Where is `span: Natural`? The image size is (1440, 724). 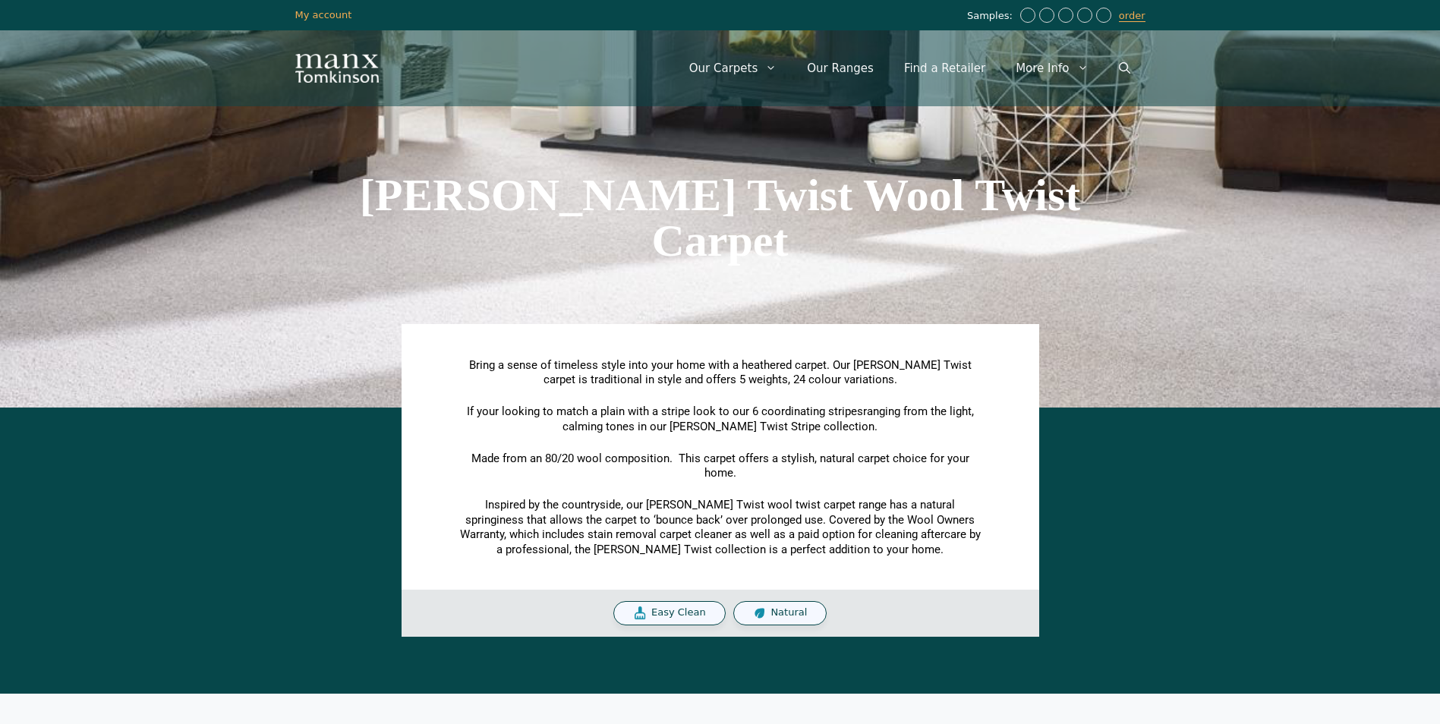
span: Natural is located at coordinates (789, 612).